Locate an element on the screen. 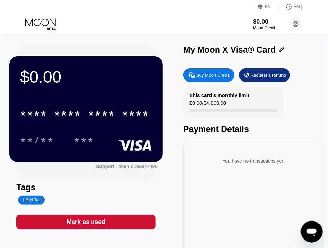 The width and height of the screenshot is (328, 248). div: You have no transactions yet is located at coordinates (253, 161).